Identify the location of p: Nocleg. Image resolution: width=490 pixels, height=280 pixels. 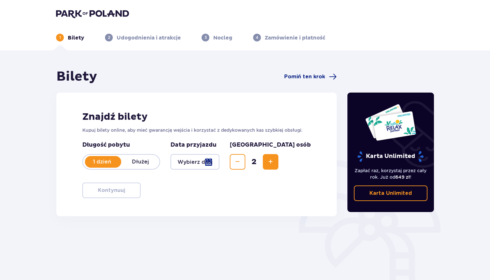
(223, 38).